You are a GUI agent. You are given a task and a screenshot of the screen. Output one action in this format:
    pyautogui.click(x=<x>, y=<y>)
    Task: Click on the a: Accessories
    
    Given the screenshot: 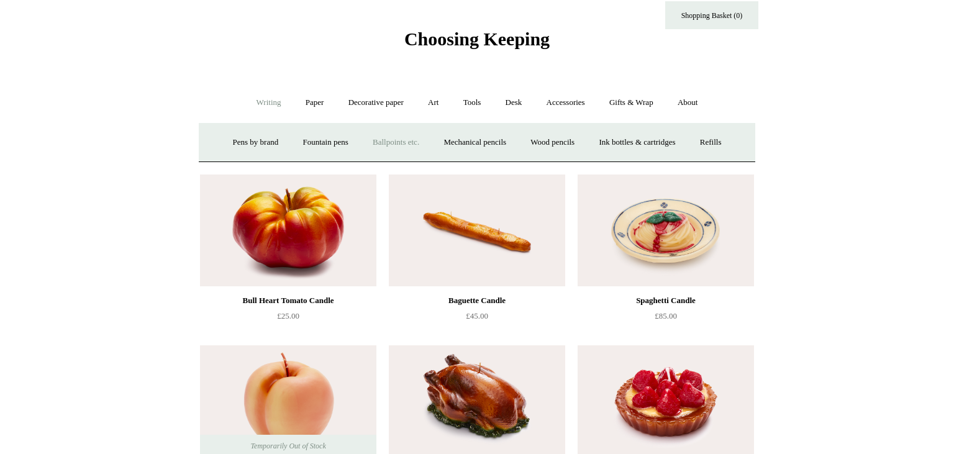 What is the action you would take?
    pyautogui.click(x=566, y=103)
    